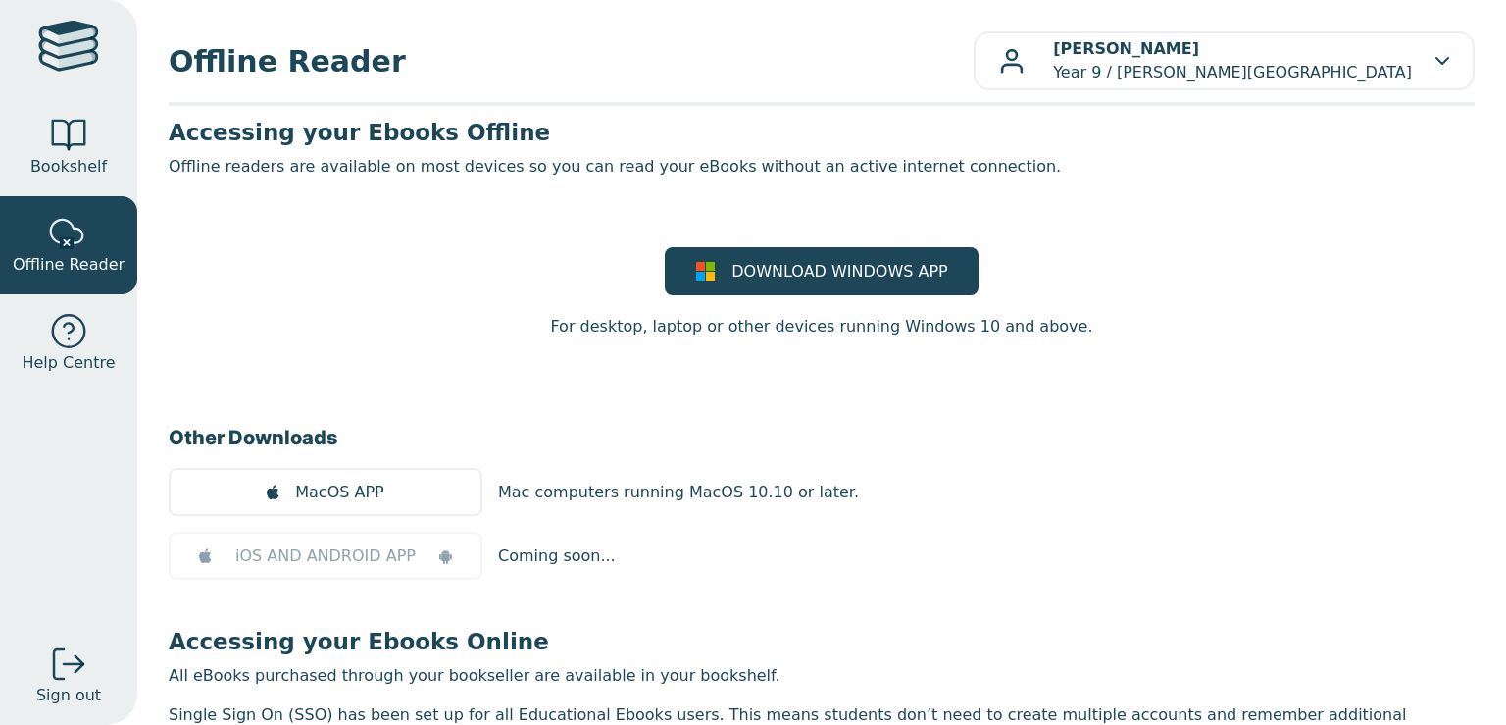 This screenshot has width=1506, height=725. I want to click on p: Mac computers running MacOS 10.10 or later., so click(679, 492).